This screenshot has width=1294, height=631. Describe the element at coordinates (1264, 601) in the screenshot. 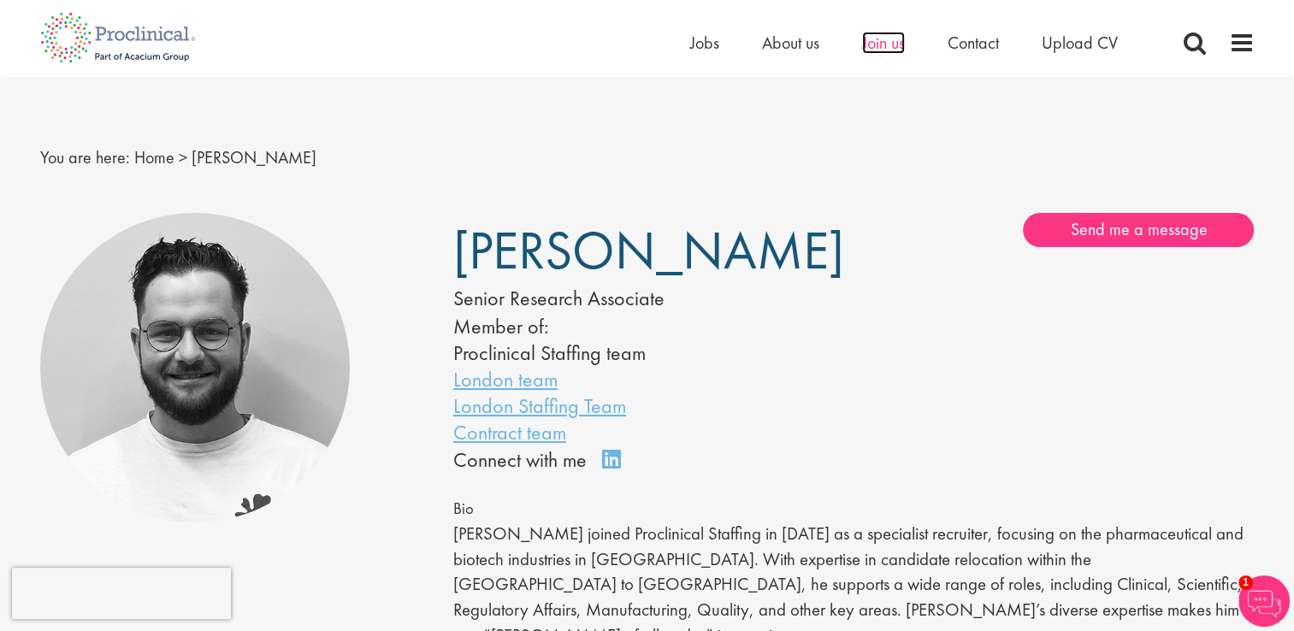

I see `img: Chatbot` at that location.